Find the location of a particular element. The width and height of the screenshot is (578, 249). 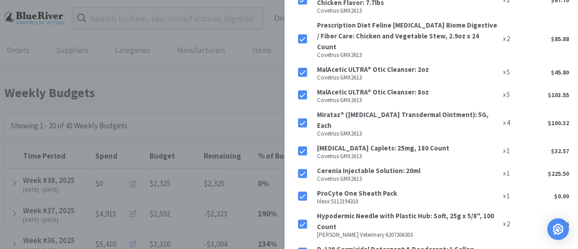

p: 4 is located at coordinates (507, 123).